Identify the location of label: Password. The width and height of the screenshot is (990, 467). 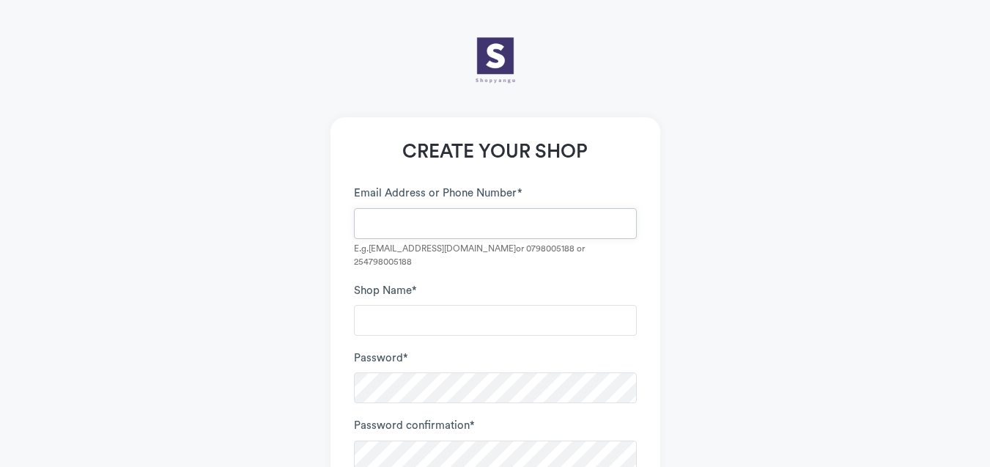
(381, 358).